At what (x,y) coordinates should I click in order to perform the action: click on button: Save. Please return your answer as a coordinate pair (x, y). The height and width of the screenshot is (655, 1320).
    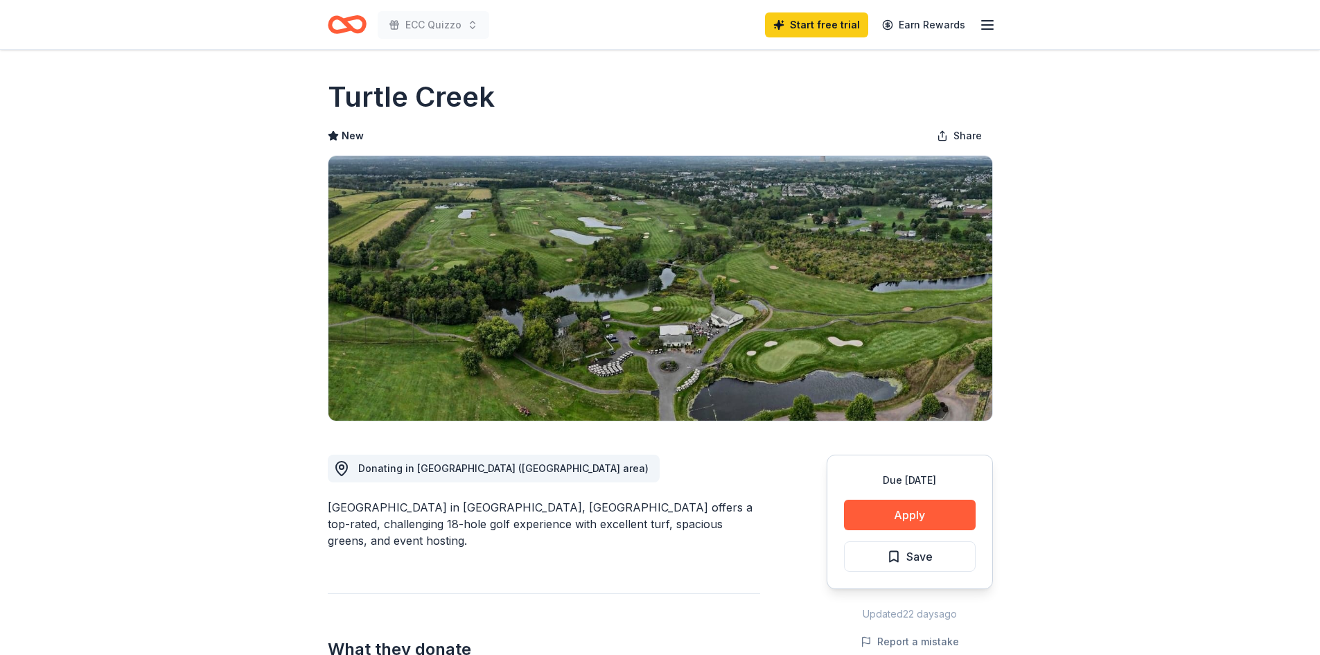
    Looking at the image, I should click on (910, 556).